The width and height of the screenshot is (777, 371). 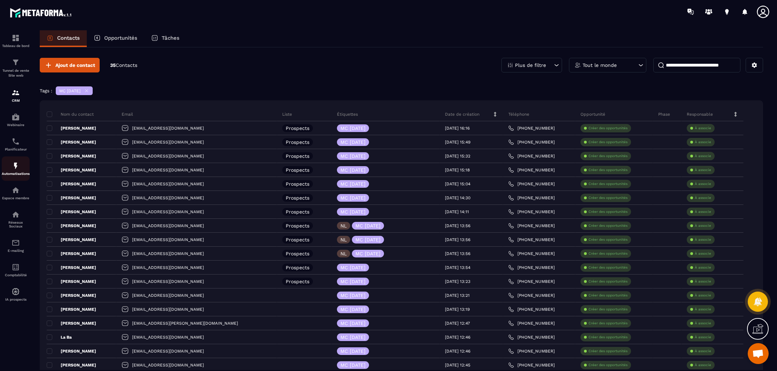 What do you see at coordinates (16, 95) in the screenshot?
I see `a: formationformationCRM` at bounding box center [16, 95].